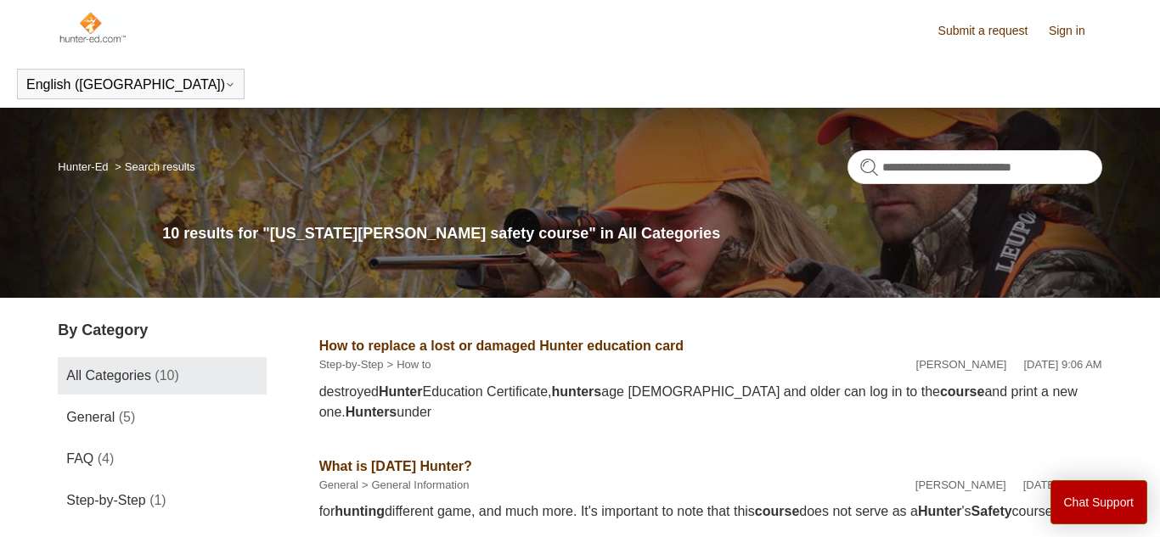 This screenshot has width=1160, height=537. What do you see at coordinates (1098, 503) in the screenshot?
I see `div: Chat Support` at bounding box center [1098, 503].